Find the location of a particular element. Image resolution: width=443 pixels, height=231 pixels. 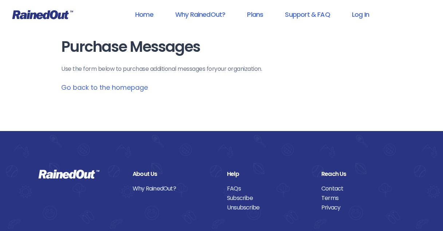

a: Privacy is located at coordinates (363, 207).